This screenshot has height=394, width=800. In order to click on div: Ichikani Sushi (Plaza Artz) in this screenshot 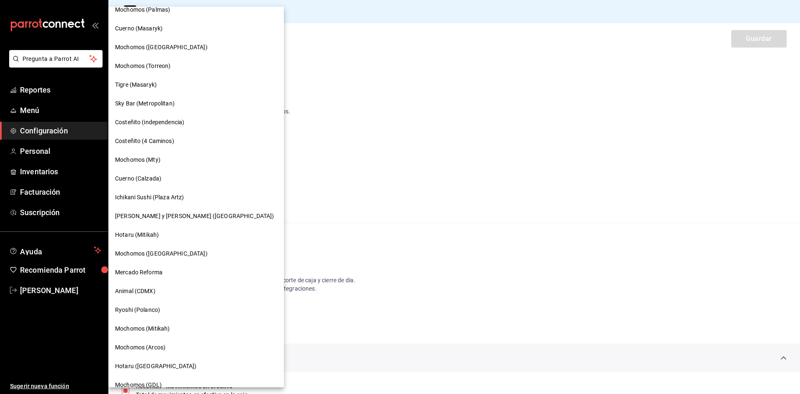, I will do `click(196, 197)`.